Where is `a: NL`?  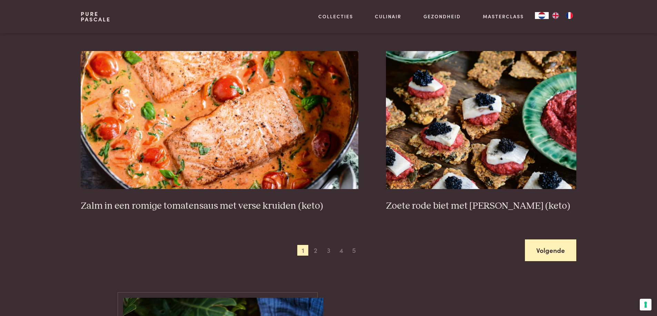 a: NL is located at coordinates (542, 16).